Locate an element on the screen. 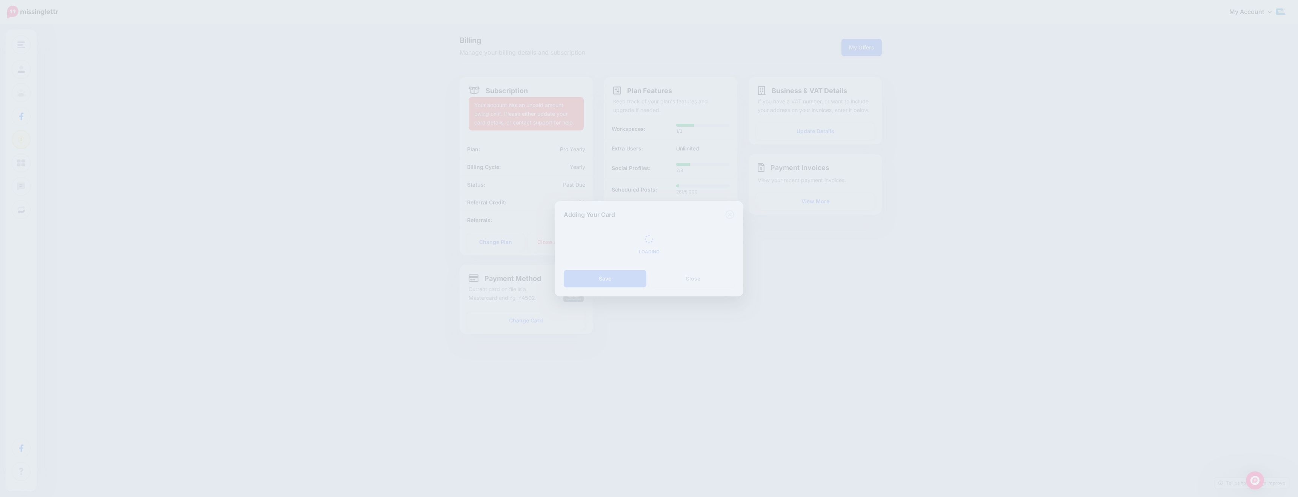 The width and height of the screenshot is (1298, 497). h5: Adding Your Card is located at coordinates (590, 215).